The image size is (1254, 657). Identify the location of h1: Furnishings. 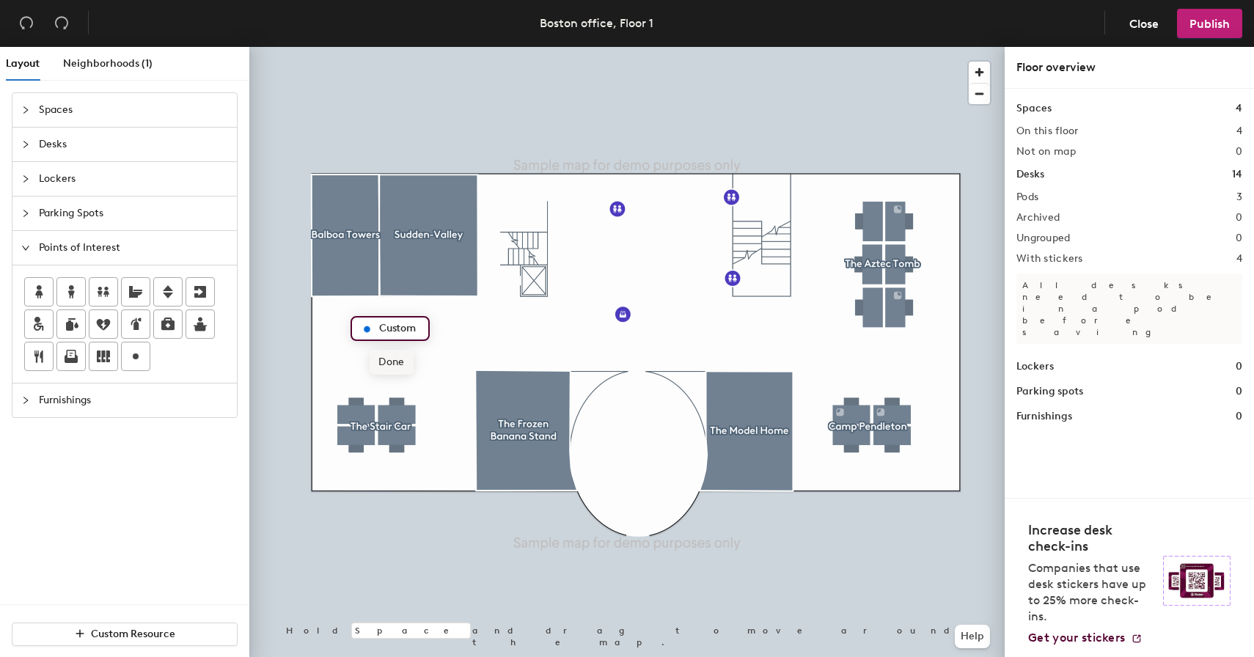
(1044, 417).